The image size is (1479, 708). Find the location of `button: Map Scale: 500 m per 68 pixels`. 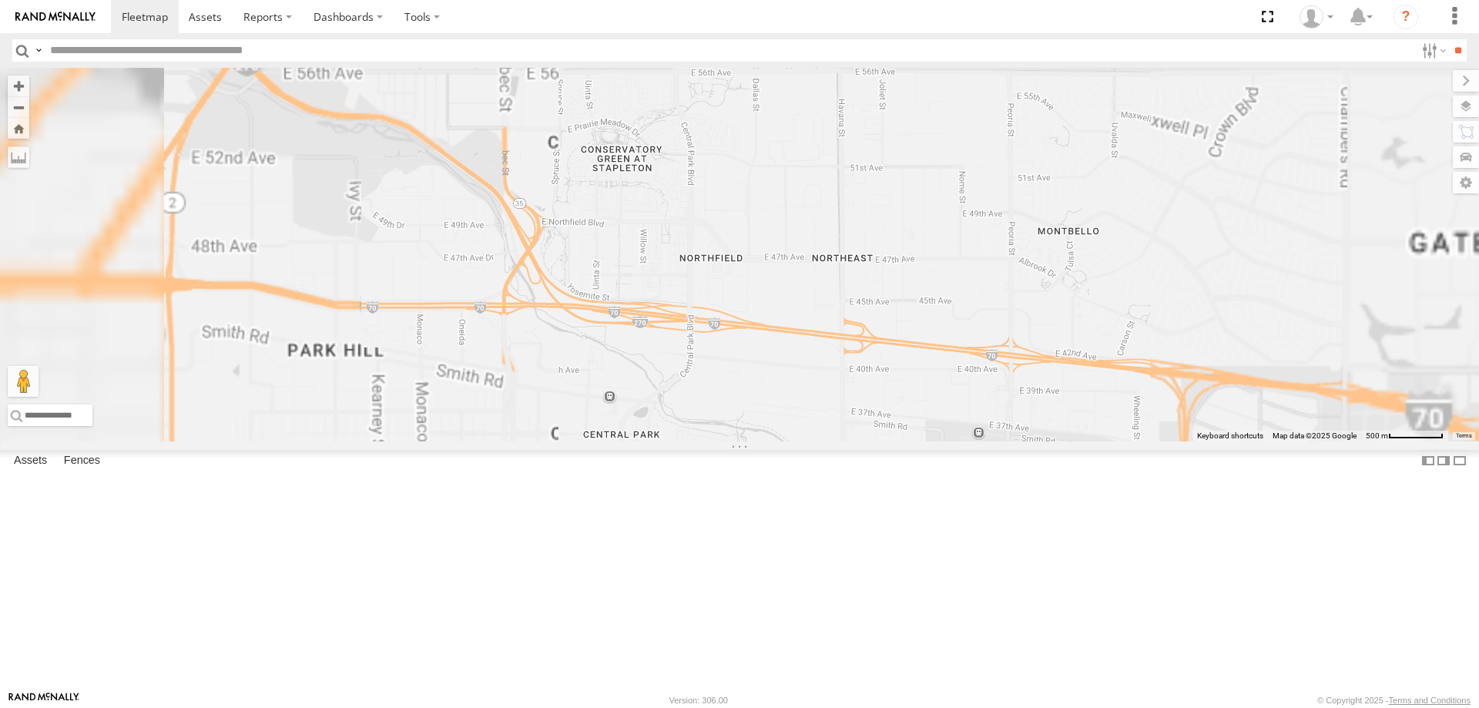

button: Map Scale: 500 m per 68 pixels is located at coordinates (1404, 436).